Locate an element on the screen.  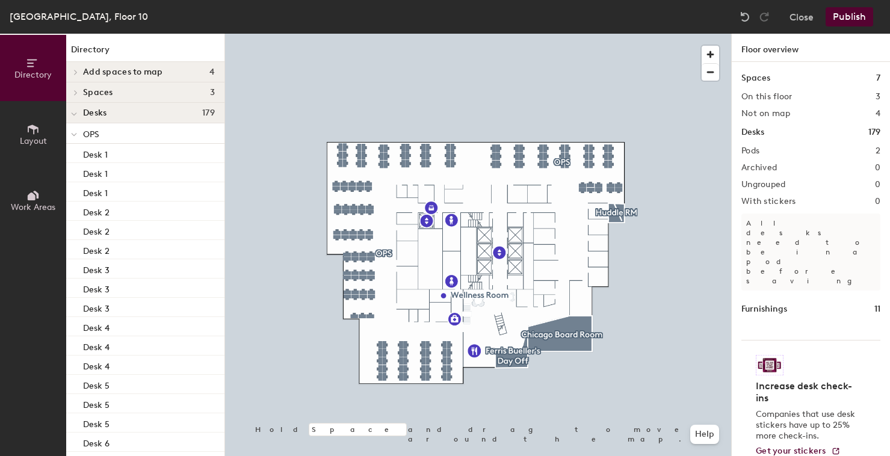
h2: Not on map is located at coordinates (766, 114).